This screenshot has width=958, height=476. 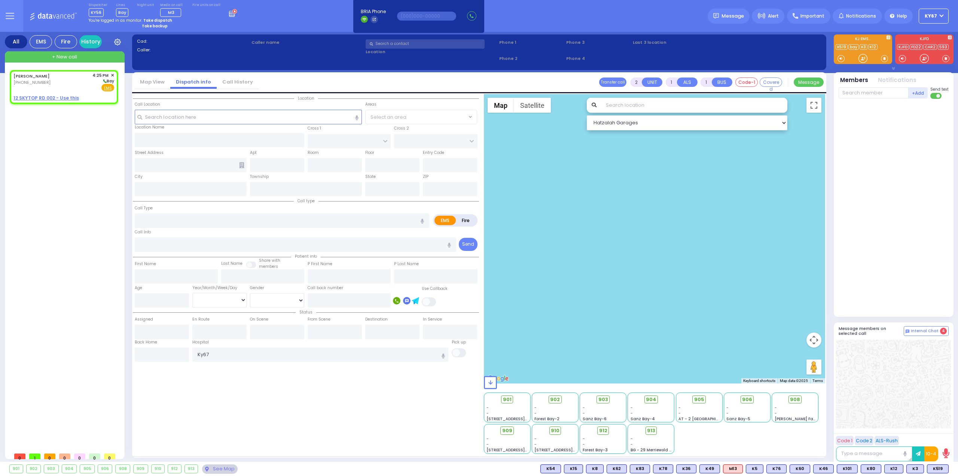 What do you see at coordinates (907, 331) in the screenshot?
I see `img: comment-alt.png` at bounding box center [907, 331].